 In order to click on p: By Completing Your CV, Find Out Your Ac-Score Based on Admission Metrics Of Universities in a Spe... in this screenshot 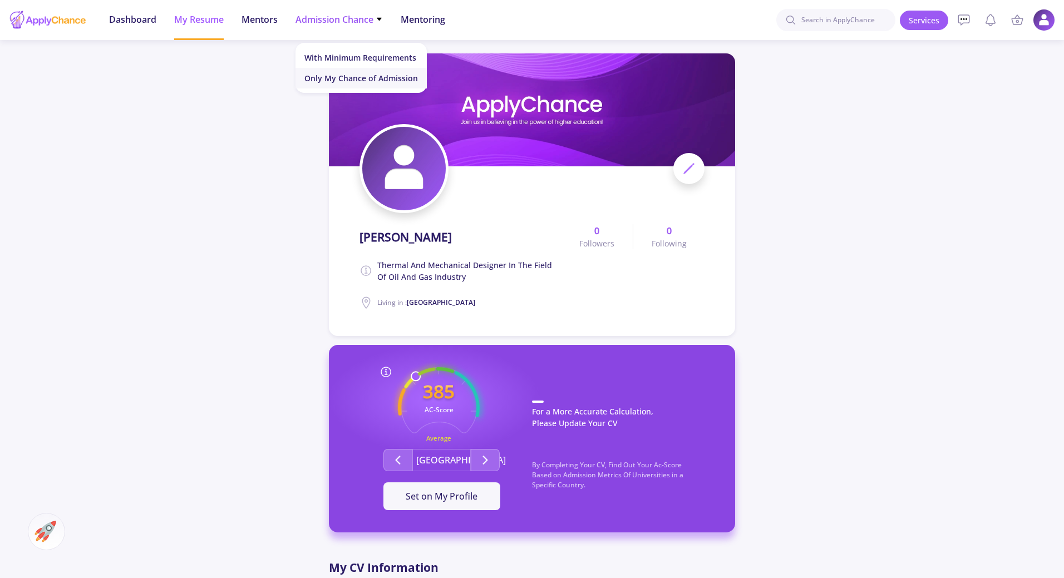, I will do `click(622, 481)`.